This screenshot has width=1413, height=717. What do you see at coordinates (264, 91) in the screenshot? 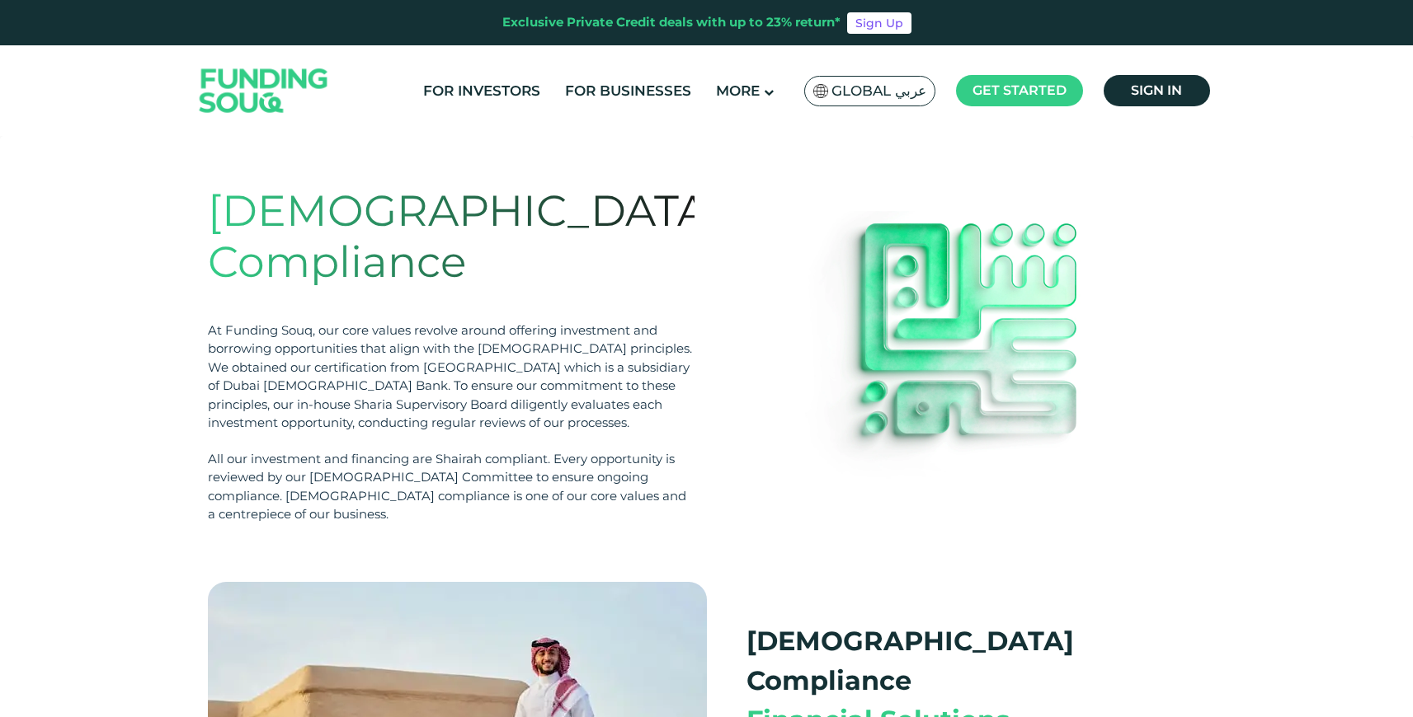
I see `img: Logo` at bounding box center [264, 91].